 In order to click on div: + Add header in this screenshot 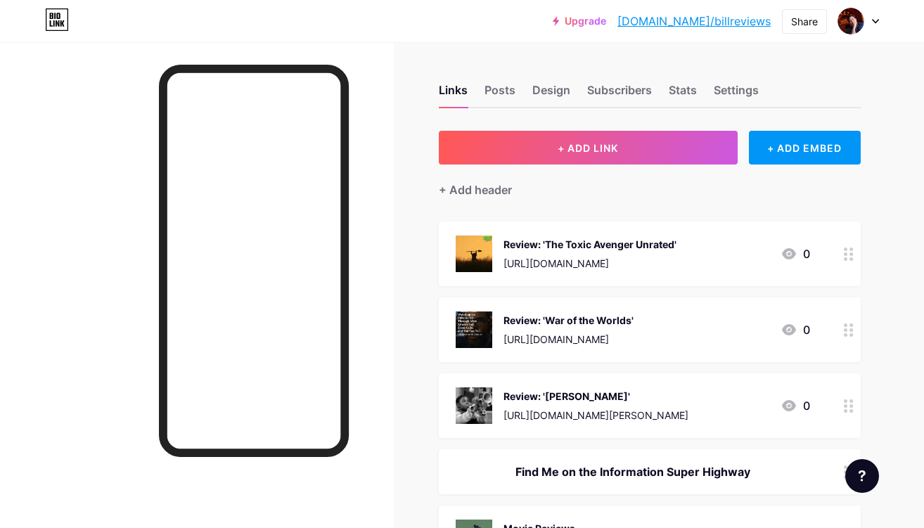, I will do `click(476, 190)`.